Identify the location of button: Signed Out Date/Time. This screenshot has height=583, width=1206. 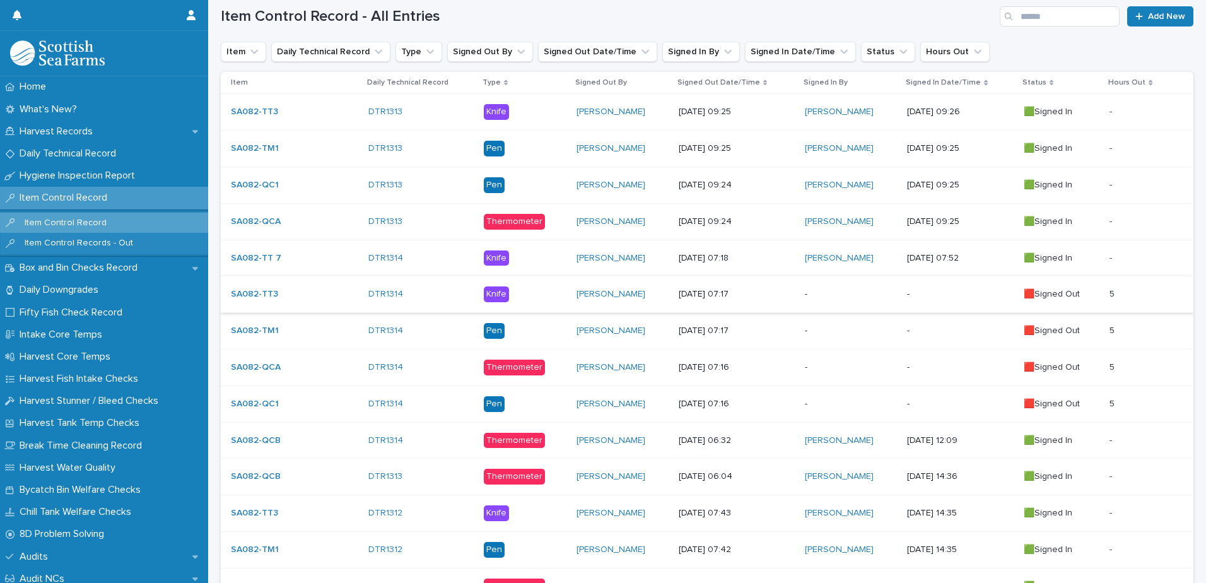
(597, 52).